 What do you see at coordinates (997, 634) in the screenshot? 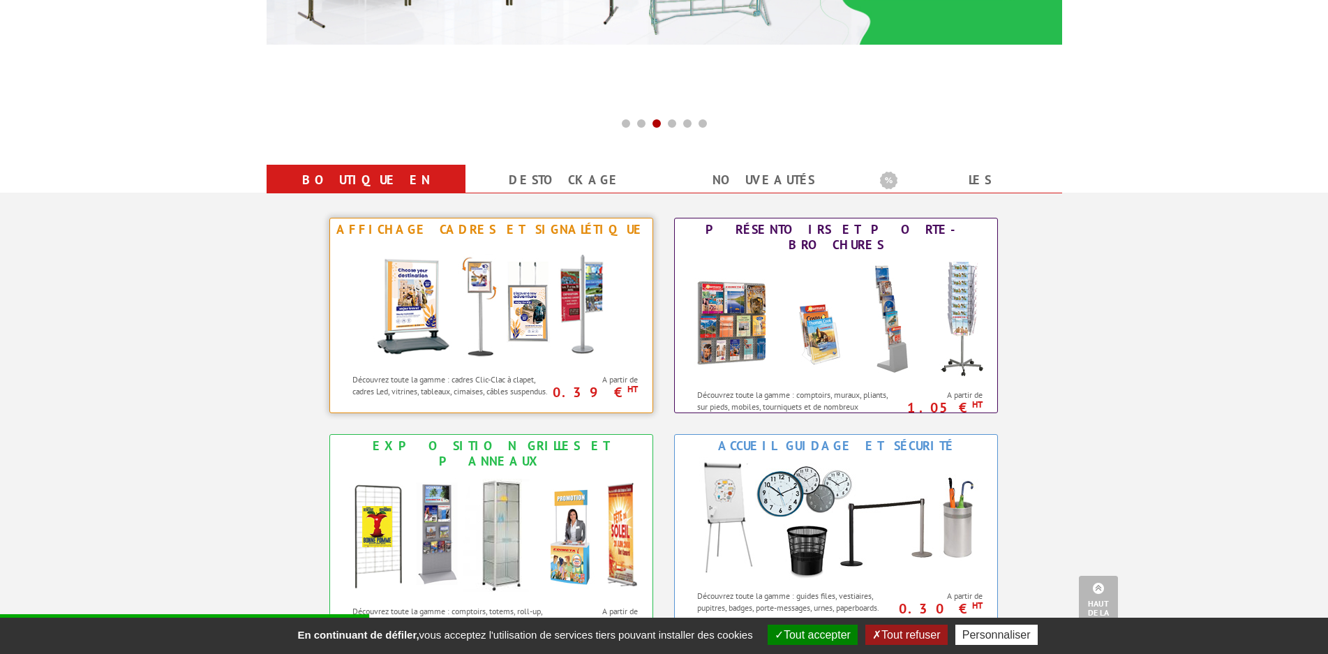
I see `button: Personnaliser (fenêtre modale)` at bounding box center [997, 634].